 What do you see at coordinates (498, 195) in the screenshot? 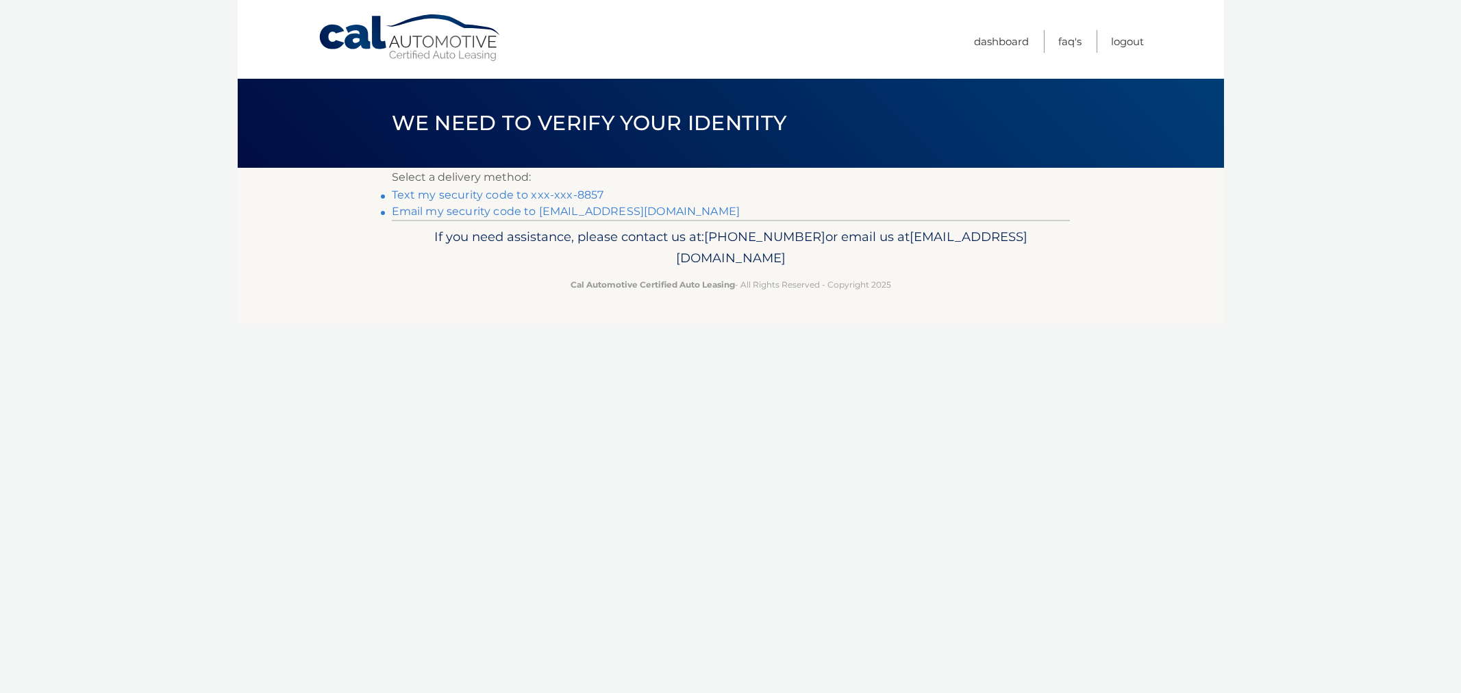
I see `a: Text my security code to xxx-xxx-8857` at bounding box center [498, 195].